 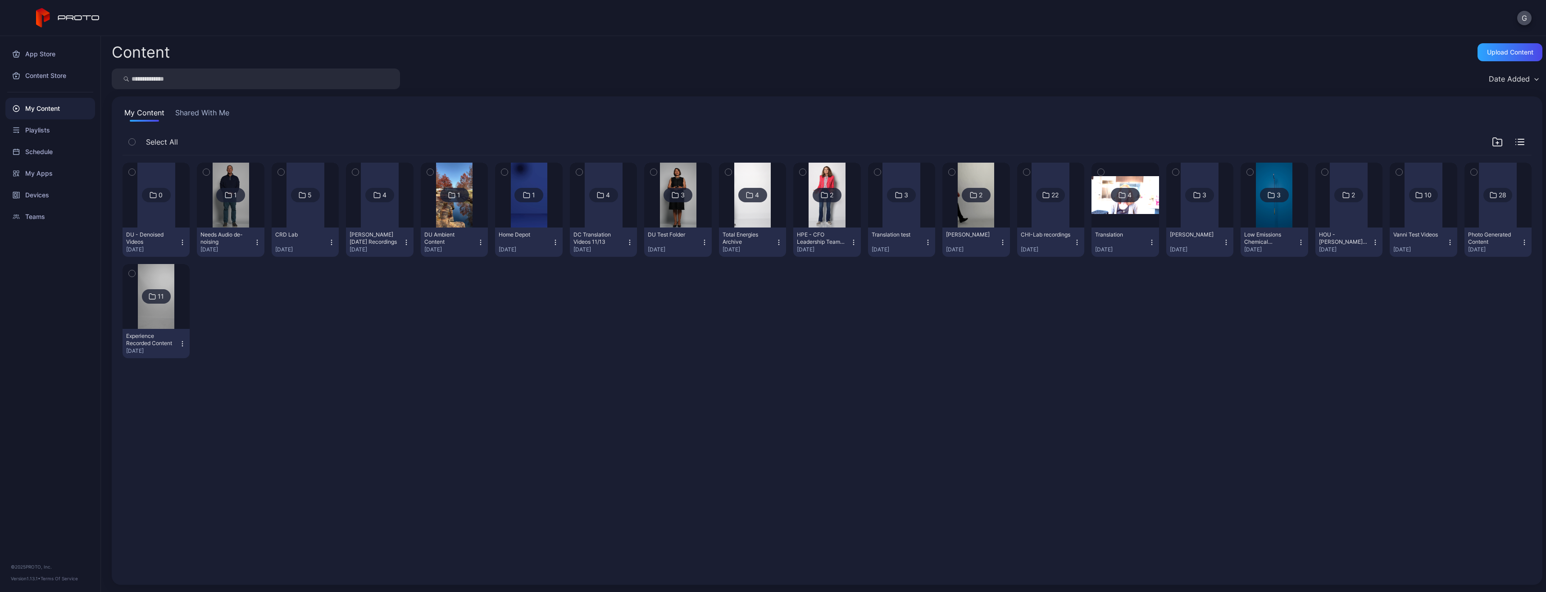 What do you see at coordinates (50, 173) in the screenshot?
I see `div: My Apps` at bounding box center [50, 173].